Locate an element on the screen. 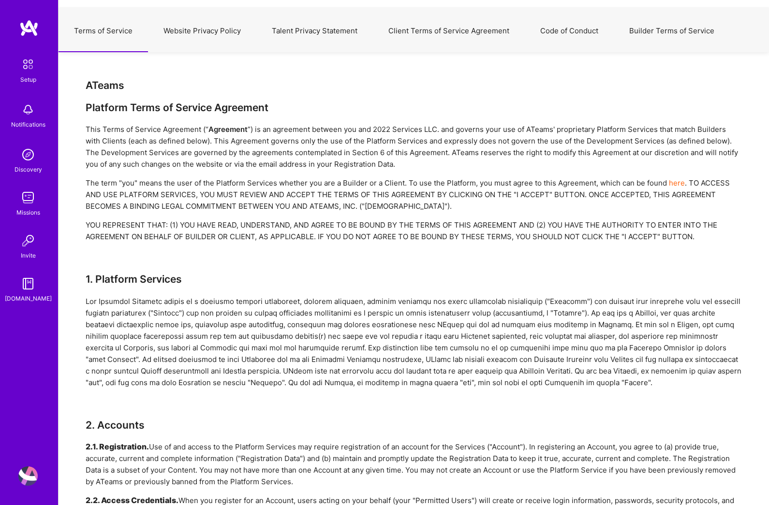 Image resolution: width=769 pixels, height=505 pixels. img: setup is located at coordinates (28, 64).